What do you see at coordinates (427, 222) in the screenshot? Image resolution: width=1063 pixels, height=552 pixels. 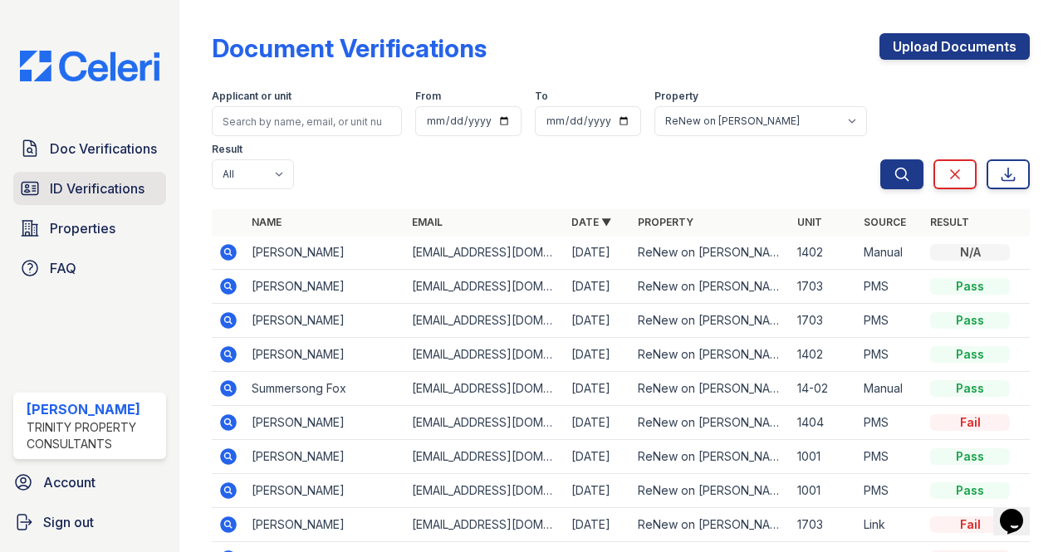 I see `a: Email` at bounding box center [427, 222].